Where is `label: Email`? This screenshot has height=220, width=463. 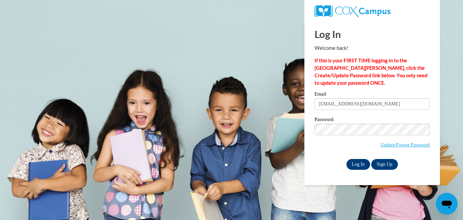 label: Email is located at coordinates (372, 95).